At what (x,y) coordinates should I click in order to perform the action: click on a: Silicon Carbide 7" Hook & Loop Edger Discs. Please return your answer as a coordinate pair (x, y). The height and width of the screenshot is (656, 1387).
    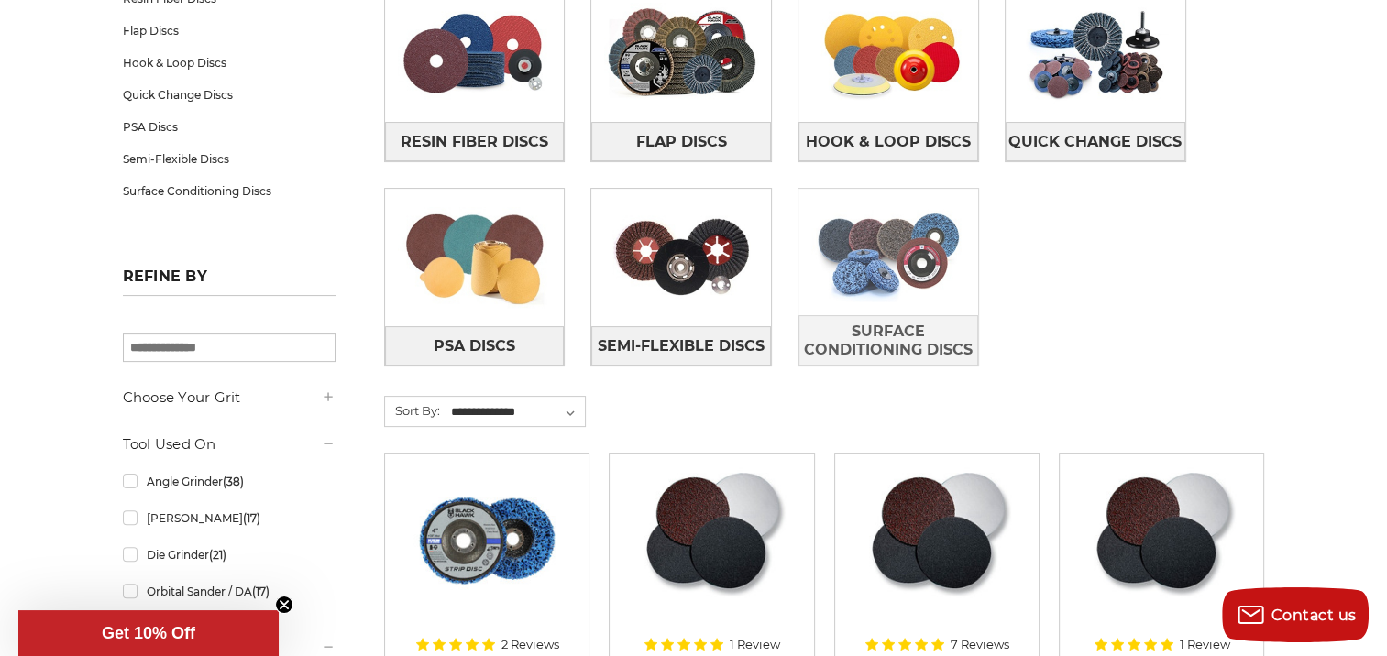
    Looking at the image, I should click on (937, 556).